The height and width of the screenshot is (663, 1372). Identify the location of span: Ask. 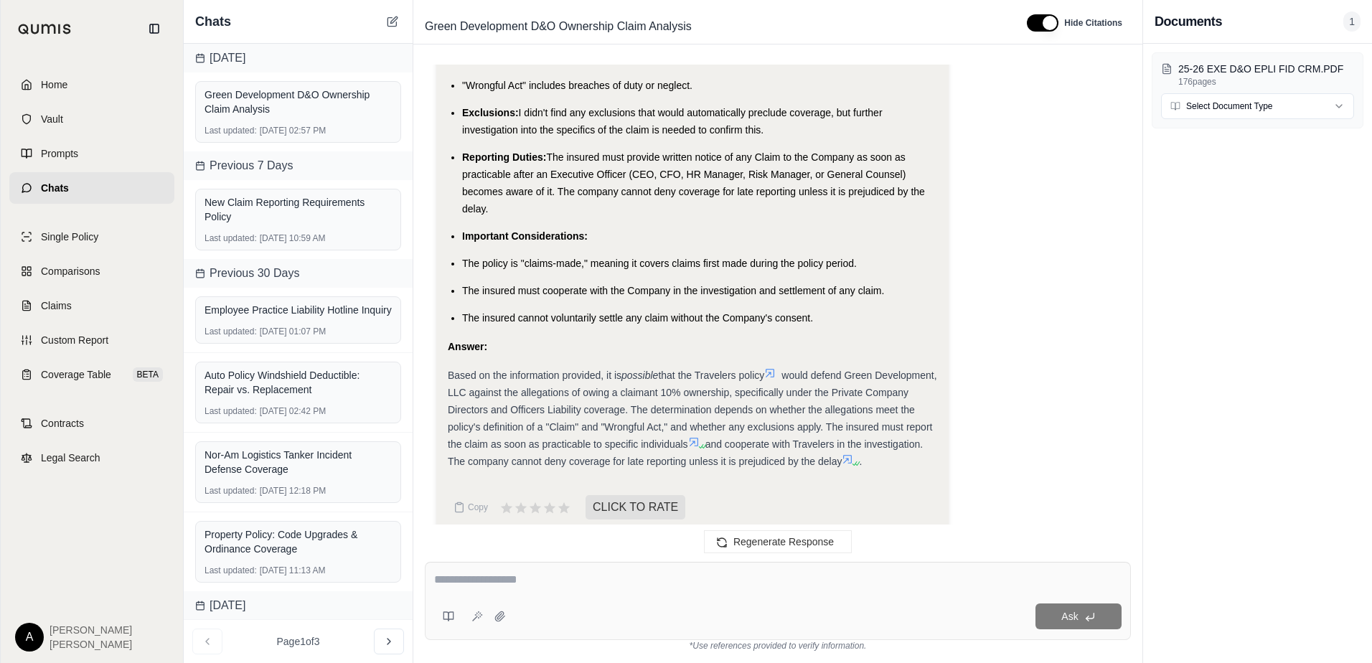
(1069, 616).